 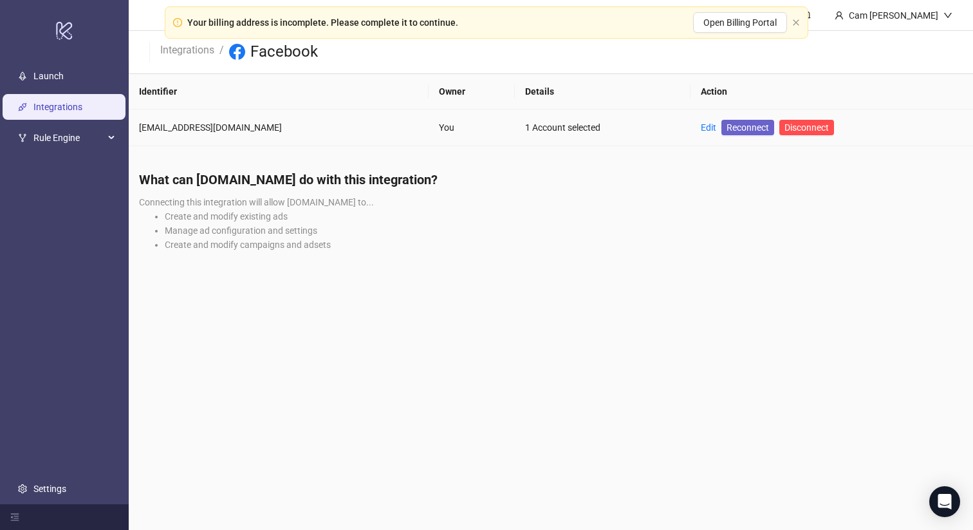 What do you see at coordinates (796, 23) in the screenshot?
I see `button: close` at bounding box center [796, 23].